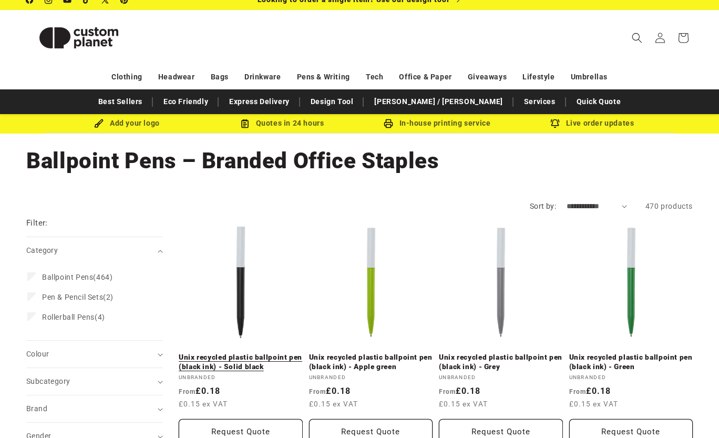  I want to click on h2: Filter:, so click(37, 223).